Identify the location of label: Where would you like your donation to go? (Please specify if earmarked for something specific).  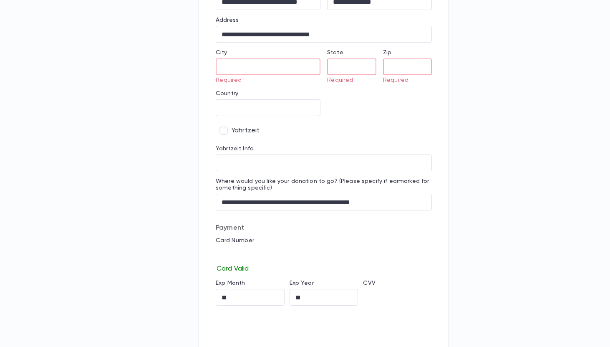
(324, 184).